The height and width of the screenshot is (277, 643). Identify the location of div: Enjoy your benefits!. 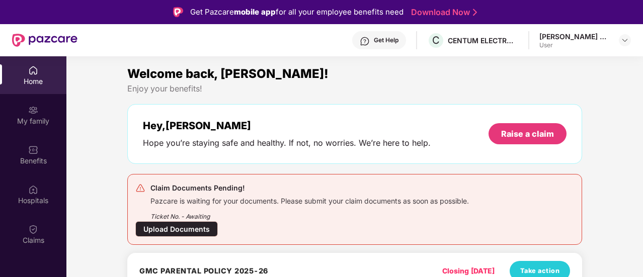
(355, 89).